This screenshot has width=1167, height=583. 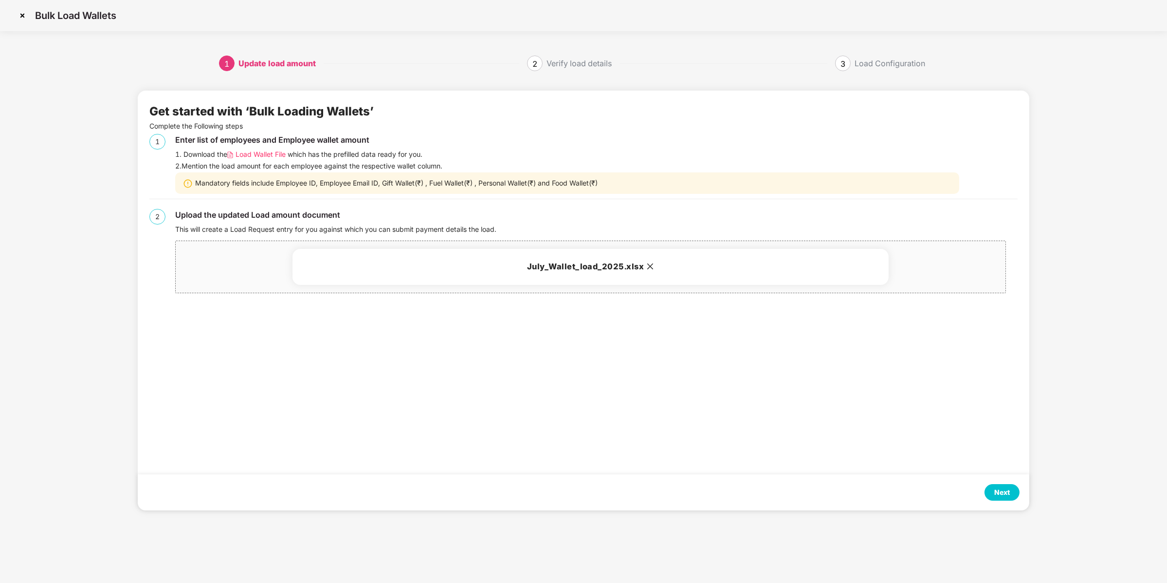 I want to click on div: 2. Mention the load amount for each employee against the respective wallet column., so click(x=596, y=166).